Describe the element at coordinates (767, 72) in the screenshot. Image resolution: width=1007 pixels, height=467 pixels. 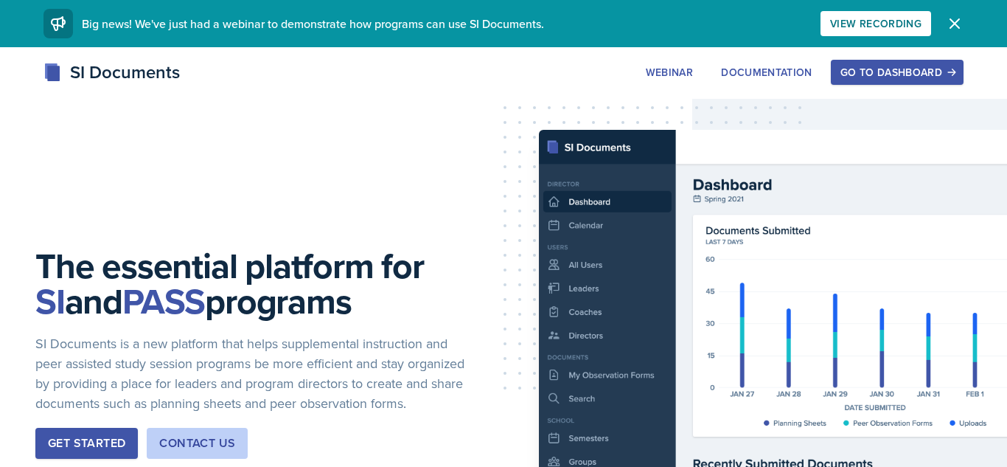
I see `button: Documentation` at that location.